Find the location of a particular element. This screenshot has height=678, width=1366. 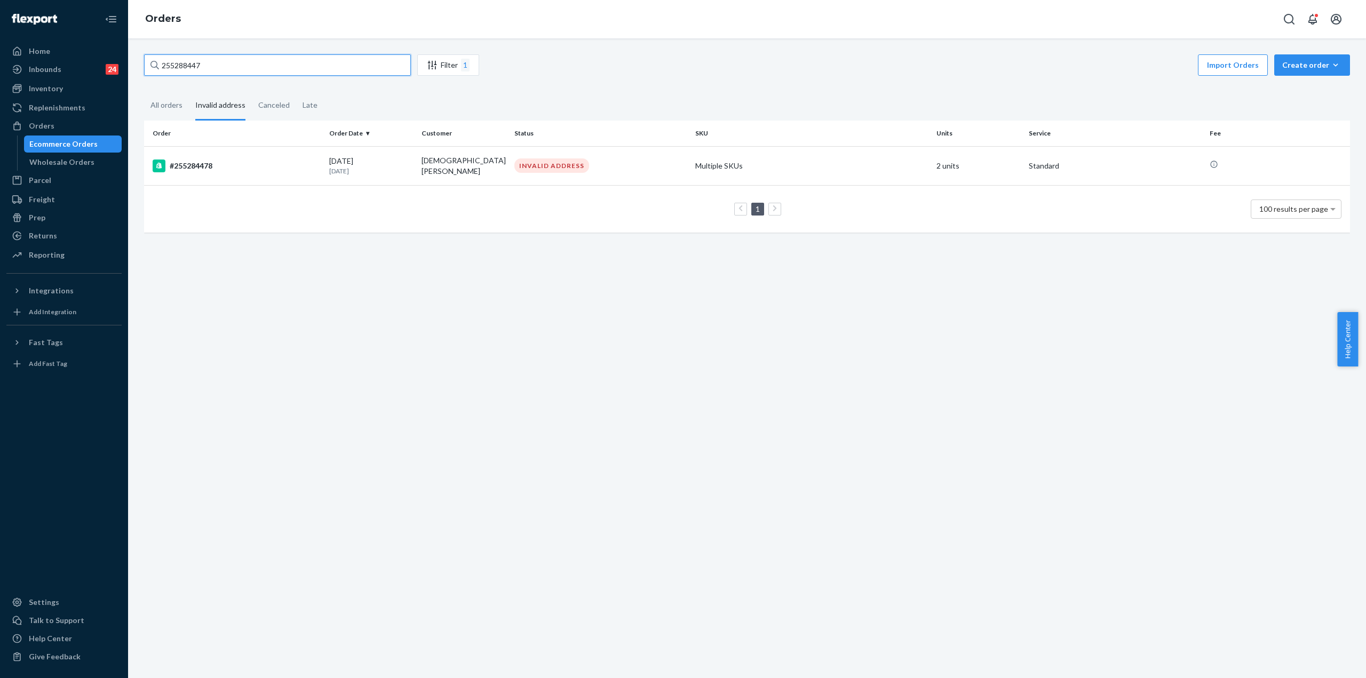

a: Freight is located at coordinates (64, 199).